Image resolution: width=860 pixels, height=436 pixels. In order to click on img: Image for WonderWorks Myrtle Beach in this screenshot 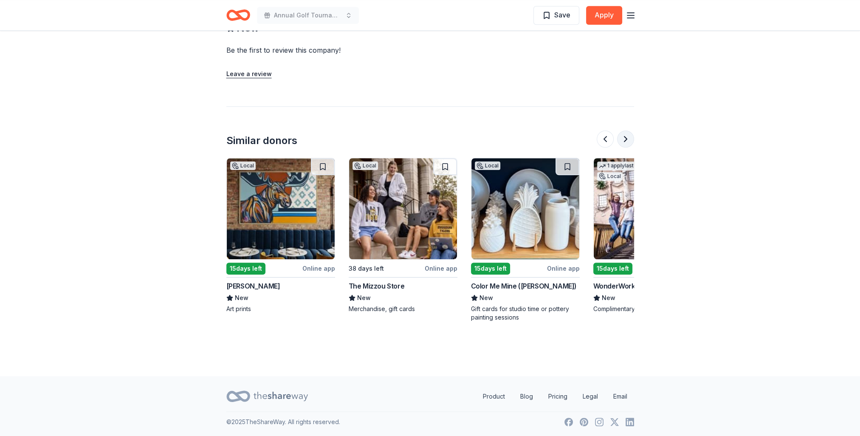, I will do `click(647, 208)`.